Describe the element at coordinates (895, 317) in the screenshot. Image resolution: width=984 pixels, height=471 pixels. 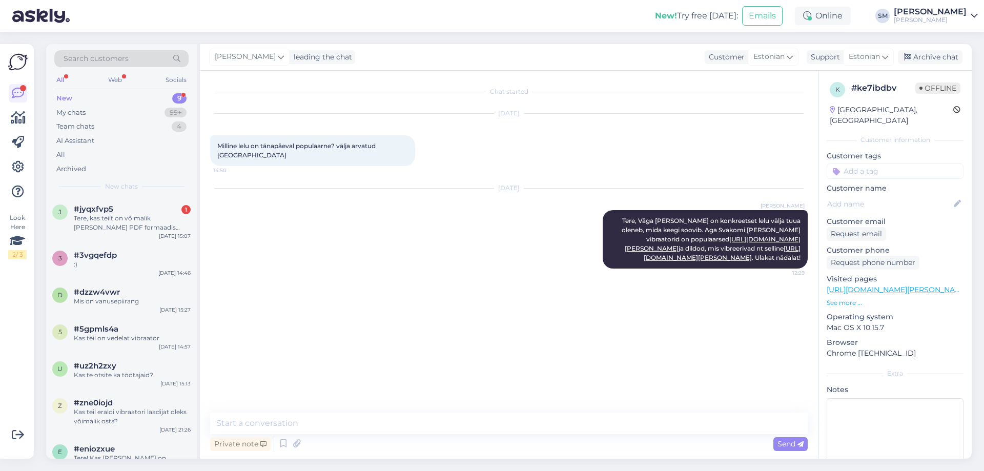
I see `p: Operating system` at that location.